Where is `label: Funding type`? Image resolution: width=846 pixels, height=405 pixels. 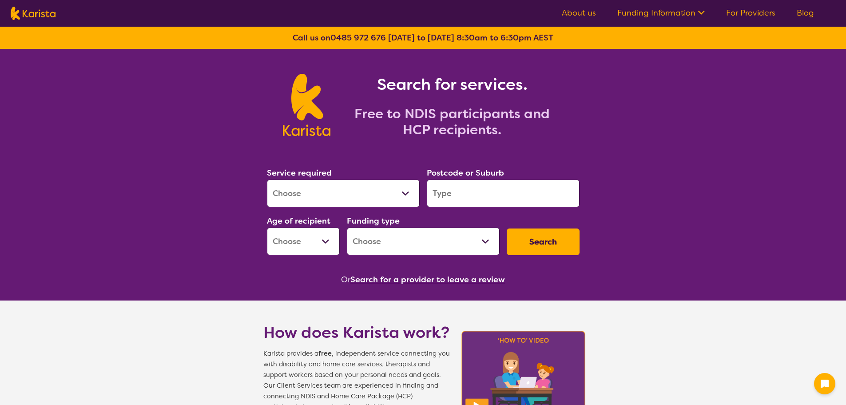
label: Funding type is located at coordinates (373, 221).